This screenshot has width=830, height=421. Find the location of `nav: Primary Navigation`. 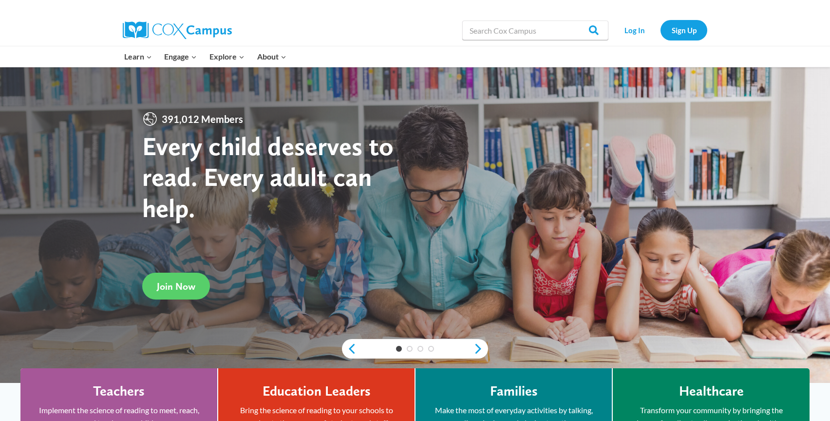

nav: Primary Navigation is located at coordinates (205, 57).